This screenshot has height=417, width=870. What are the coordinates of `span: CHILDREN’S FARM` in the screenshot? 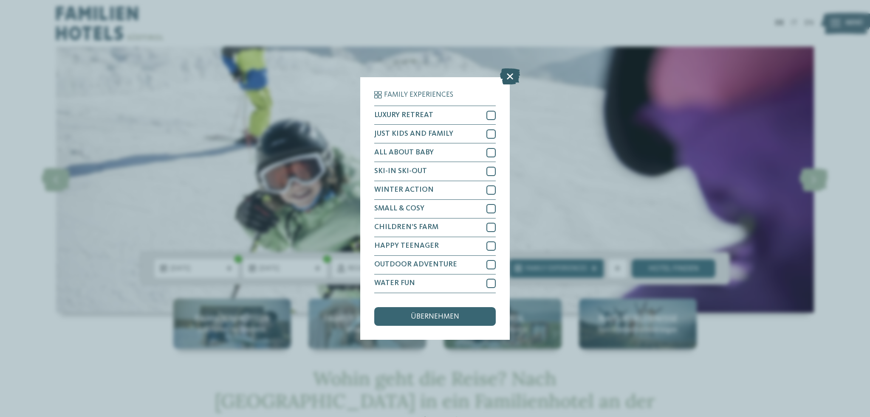 It's located at (406, 228).